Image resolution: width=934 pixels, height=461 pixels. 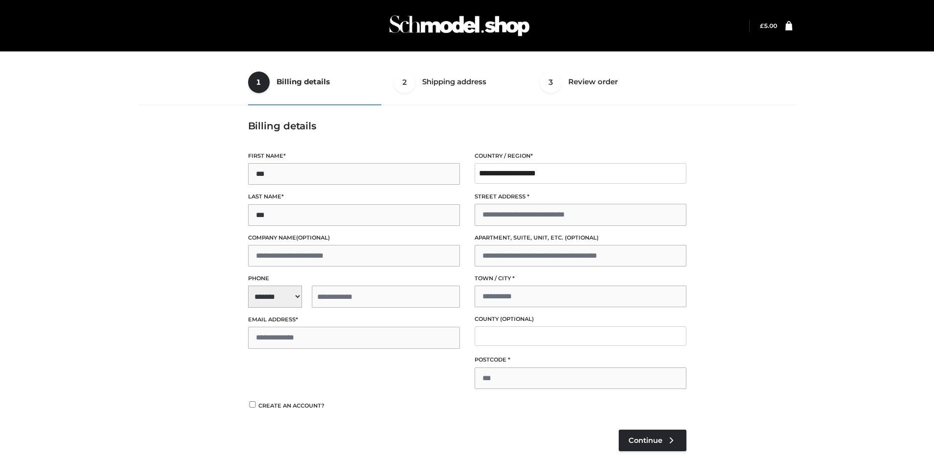 What do you see at coordinates (459, 25) in the screenshot?
I see `img: Schmodel Admin 964` at bounding box center [459, 25].